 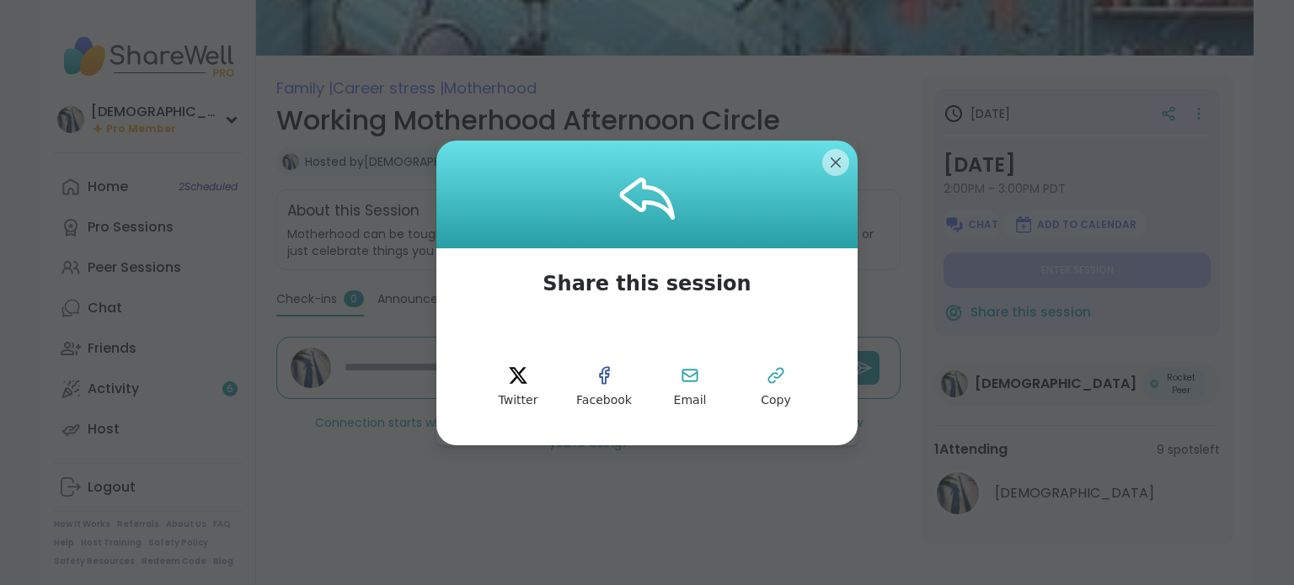 What do you see at coordinates (518, 387) in the screenshot?
I see `button: Twitter` at bounding box center [518, 387].